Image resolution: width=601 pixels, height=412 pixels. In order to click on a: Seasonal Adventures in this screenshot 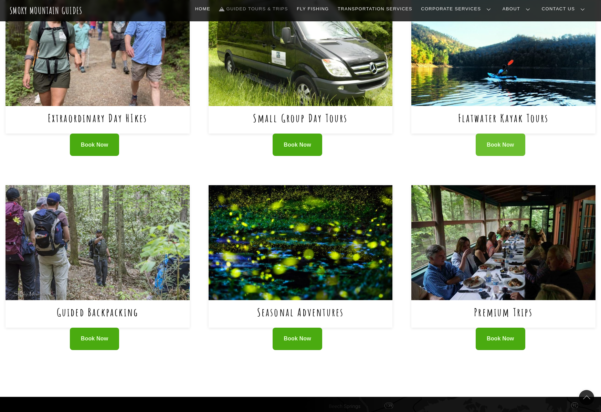, I will do `click(301, 312)`.